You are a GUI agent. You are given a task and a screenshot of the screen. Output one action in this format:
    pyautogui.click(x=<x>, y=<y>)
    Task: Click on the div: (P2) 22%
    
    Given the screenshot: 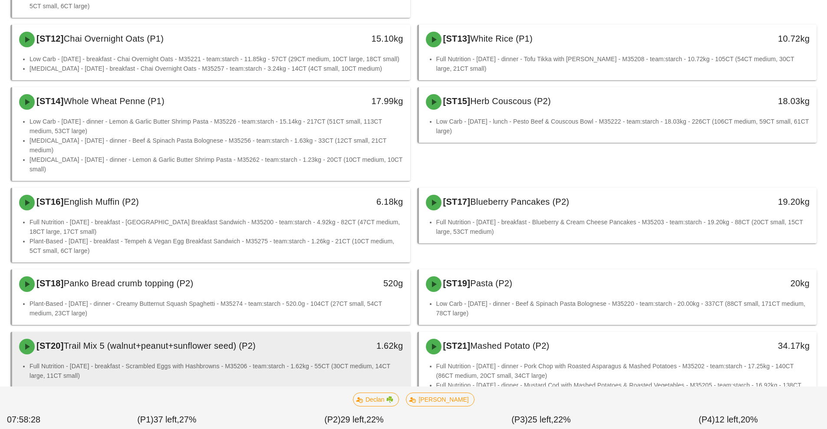 What is the action you would take?
    pyautogui.click(x=354, y=420)
    